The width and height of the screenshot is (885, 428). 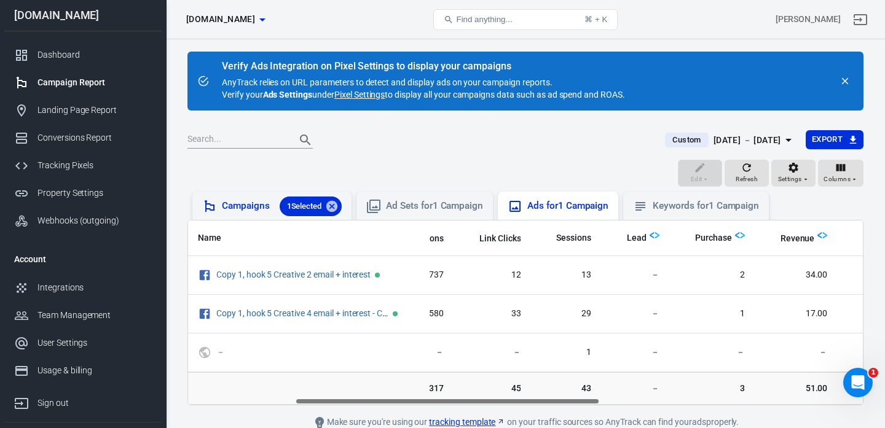 What do you see at coordinates (47, 25) in the screenshot?
I see `div: v 4.0.25` at bounding box center [47, 25].